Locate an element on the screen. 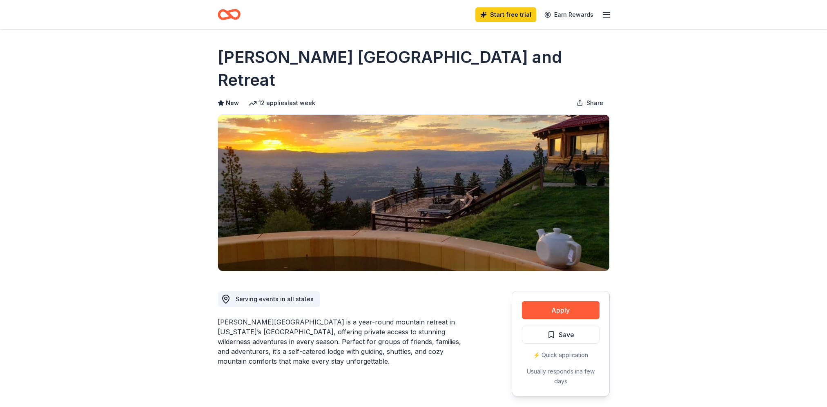 The height and width of the screenshot is (407, 827). a: Earn Rewards is located at coordinates (569, 15).